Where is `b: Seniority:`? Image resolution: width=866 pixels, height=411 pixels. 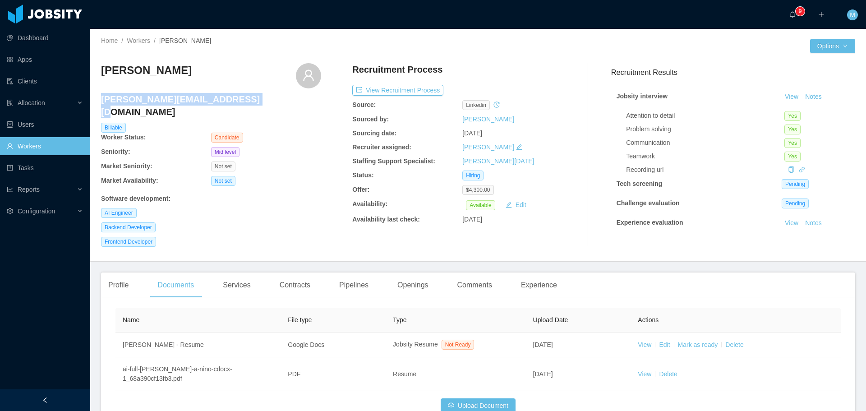
b: Seniority: is located at coordinates (116, 152).